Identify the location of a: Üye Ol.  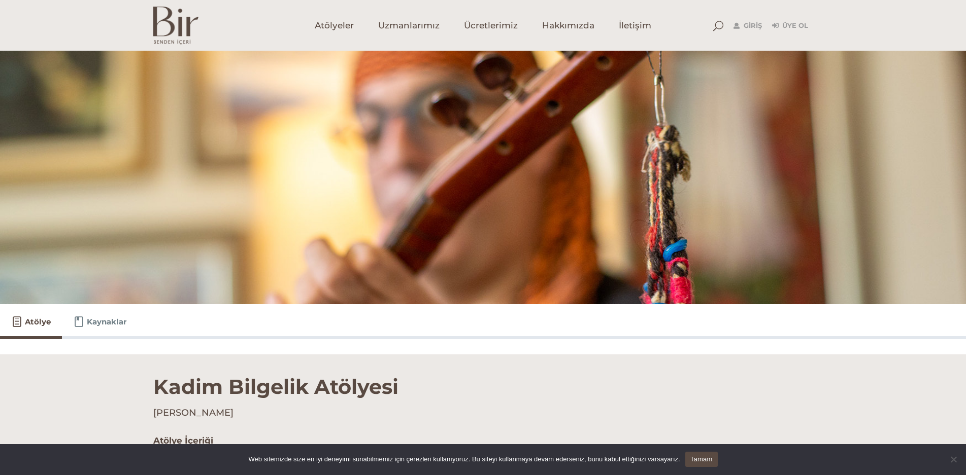
(789, 26).